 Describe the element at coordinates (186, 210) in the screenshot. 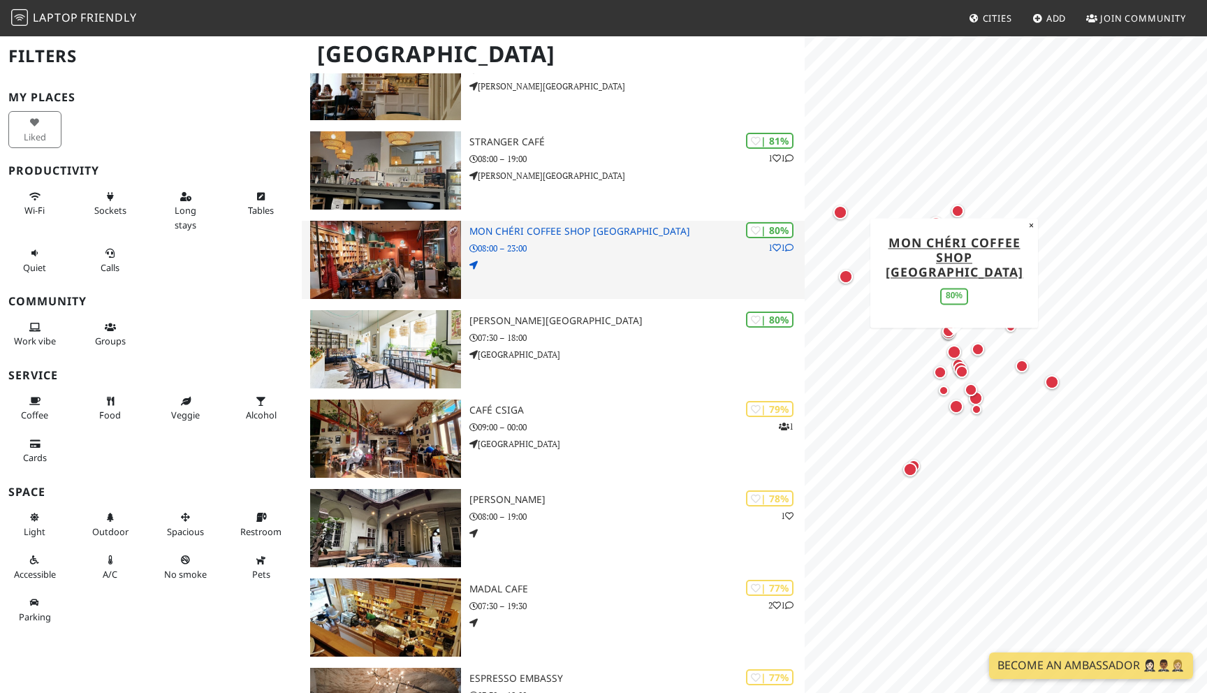

I see `button: Long stays` at that location.